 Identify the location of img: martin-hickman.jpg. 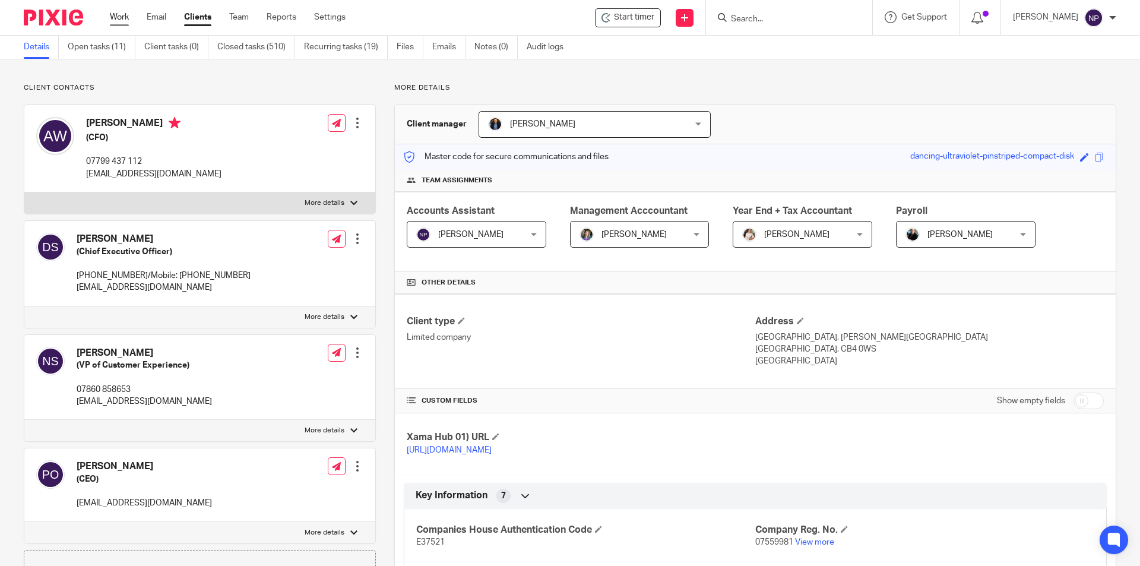
(495, 124).